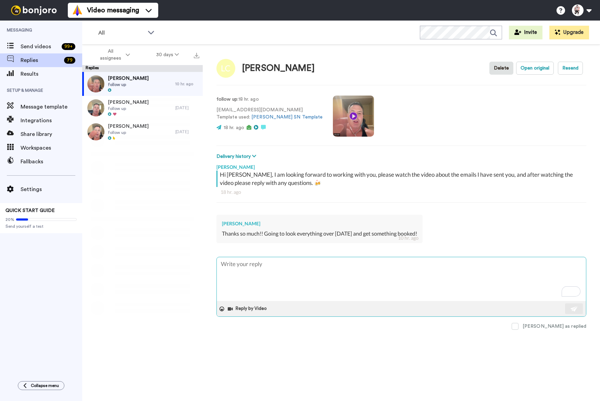 This screenshot has width=600, height=401. What do you see at coordinates (34, 10) in the screenshot?
I see `img: bj-logo-header-white.svg` at bounding box center [34, 10].